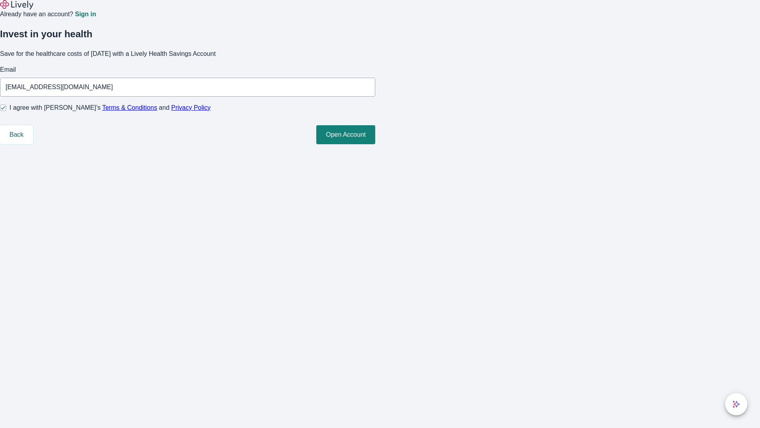  Describe the element at coordinates (85, 14) in the screenshot. I see `a: Sign in` at that location.